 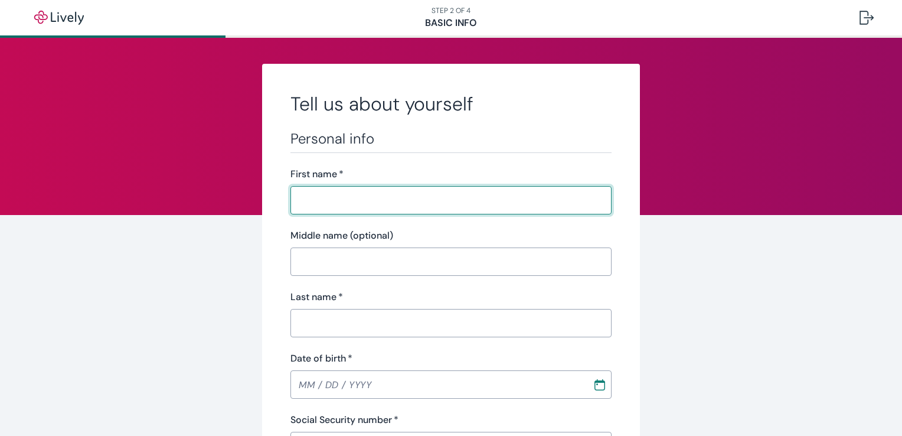 What do you see at coordinates (316, 297) in the screenshot?
I see `label: Last name` at bounding box center [316, 297].